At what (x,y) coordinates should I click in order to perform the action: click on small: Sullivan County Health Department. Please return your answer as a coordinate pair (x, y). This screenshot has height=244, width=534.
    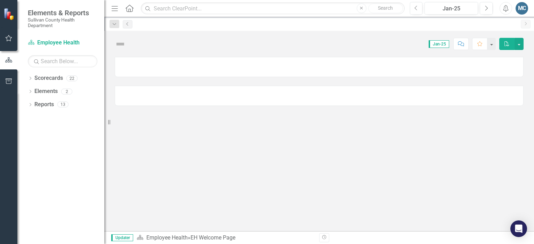
    Looking at the image, I should click on (63, 23).